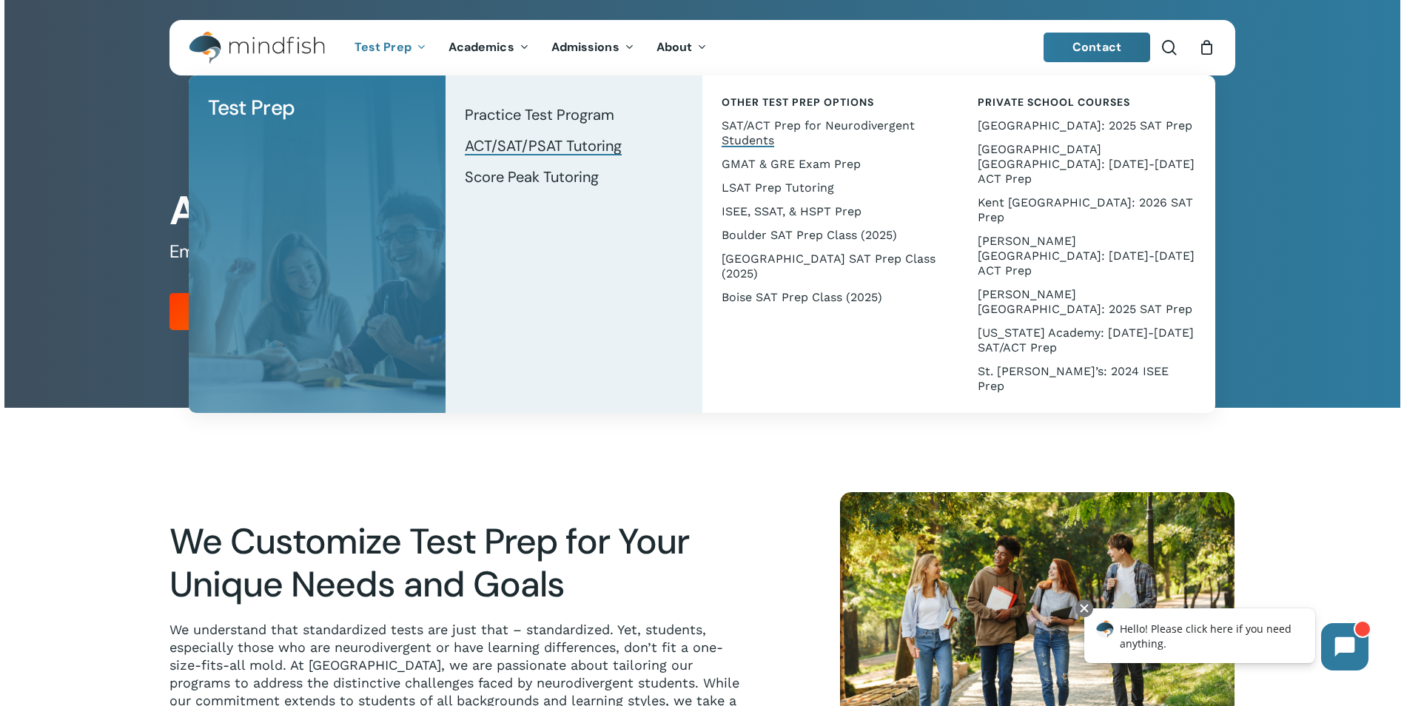  What do you see at coordinates (460, 563) in the screenshot?
I see `h2: We Customize Test Prep for Your Unique Needs and Goals` at bounding box center [460, 563].